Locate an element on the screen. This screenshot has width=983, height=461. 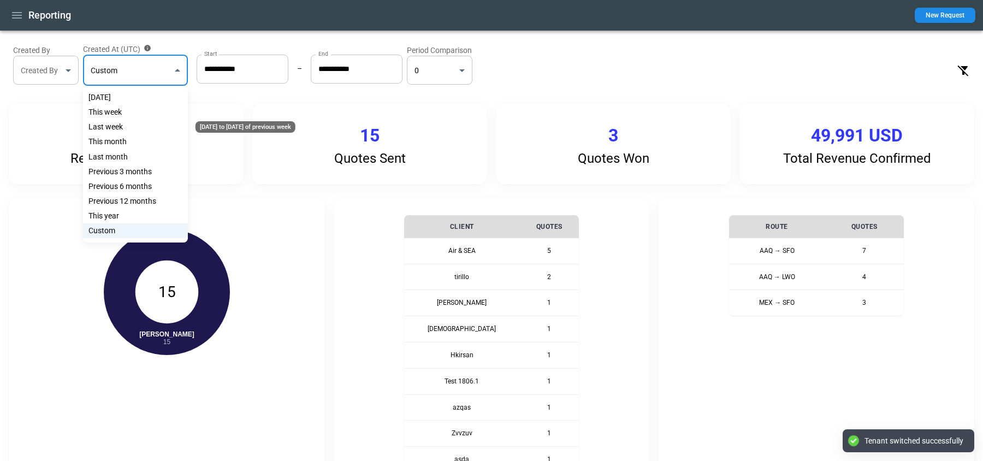
div: Full previous 12 calendar months is located at coordinates (135, 201).